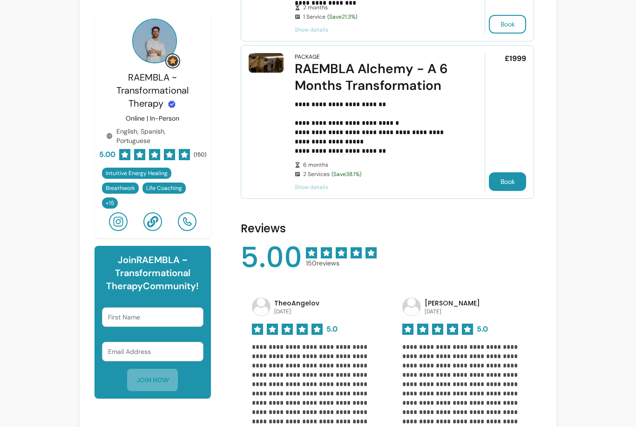 This screenshot has height=427, width=636. I want to click on span: Life Coaching, so click(164, 188).